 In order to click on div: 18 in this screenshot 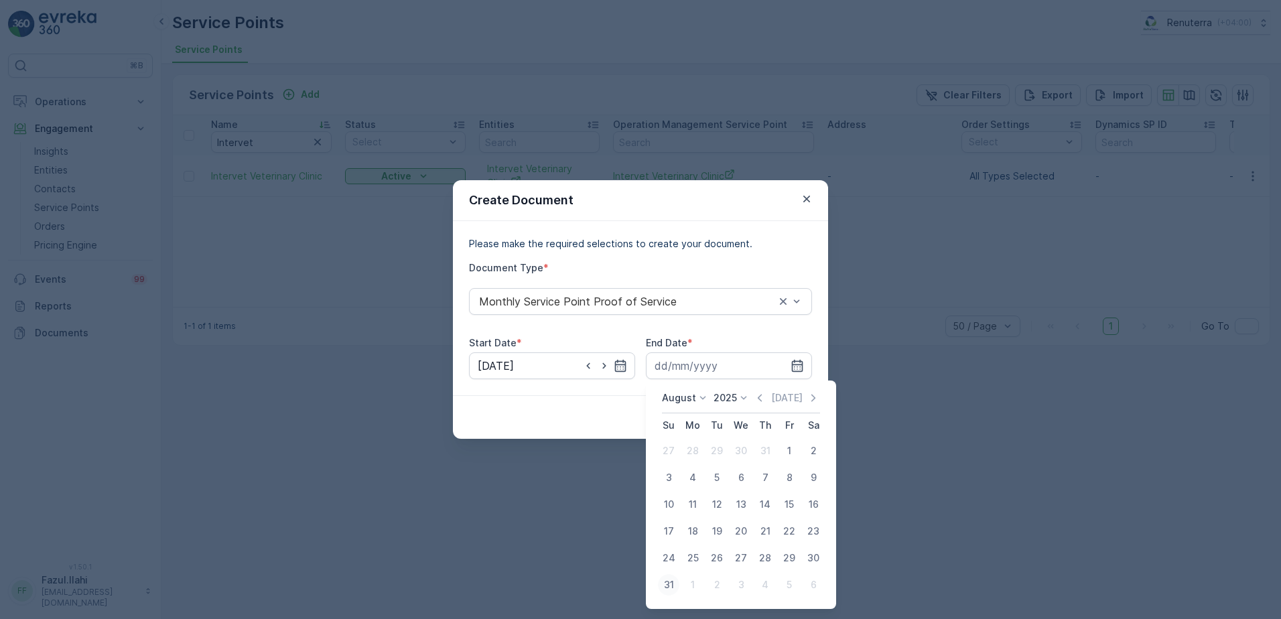, I will do `click(693, 531)`.